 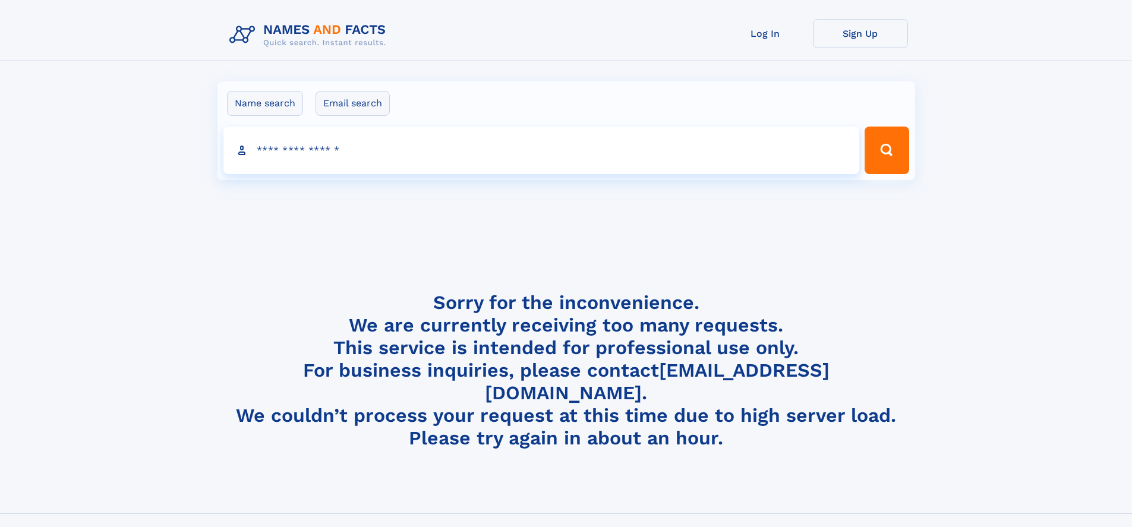 What do you see at coordinates (566, 370) in the screenshot?
I see `h4: Sorry for the inconvenience. We are currently receiving too many requests. This service is intend...` at bounding box center [566, 370].